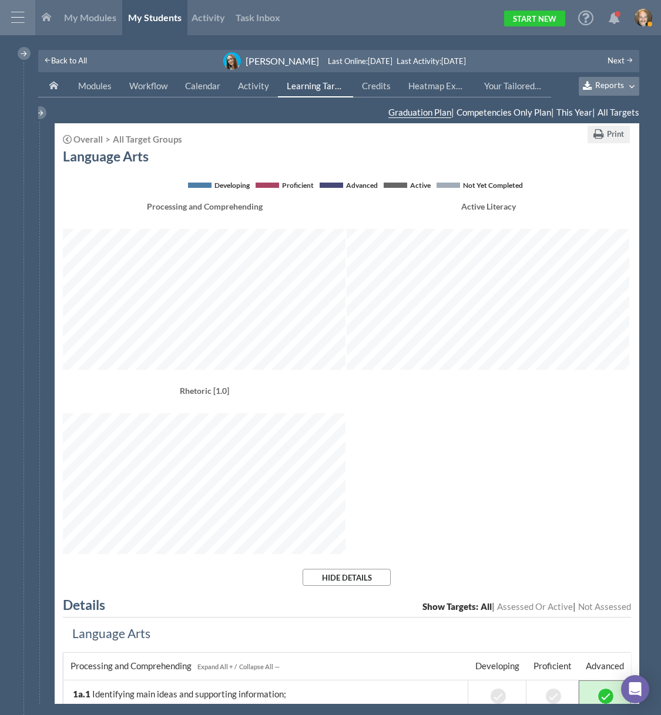 The height and width of the screenshot is (715, 661). I want to click on button: Print, so click(609, 135).